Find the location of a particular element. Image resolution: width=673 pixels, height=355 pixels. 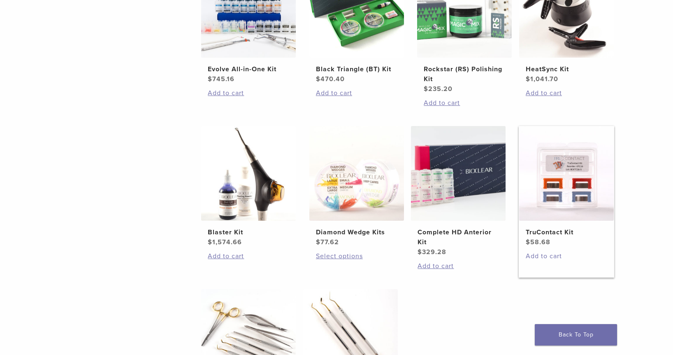

a: TruContact KitTruContact Kit $58.68 is located at coordinates (566, 186).